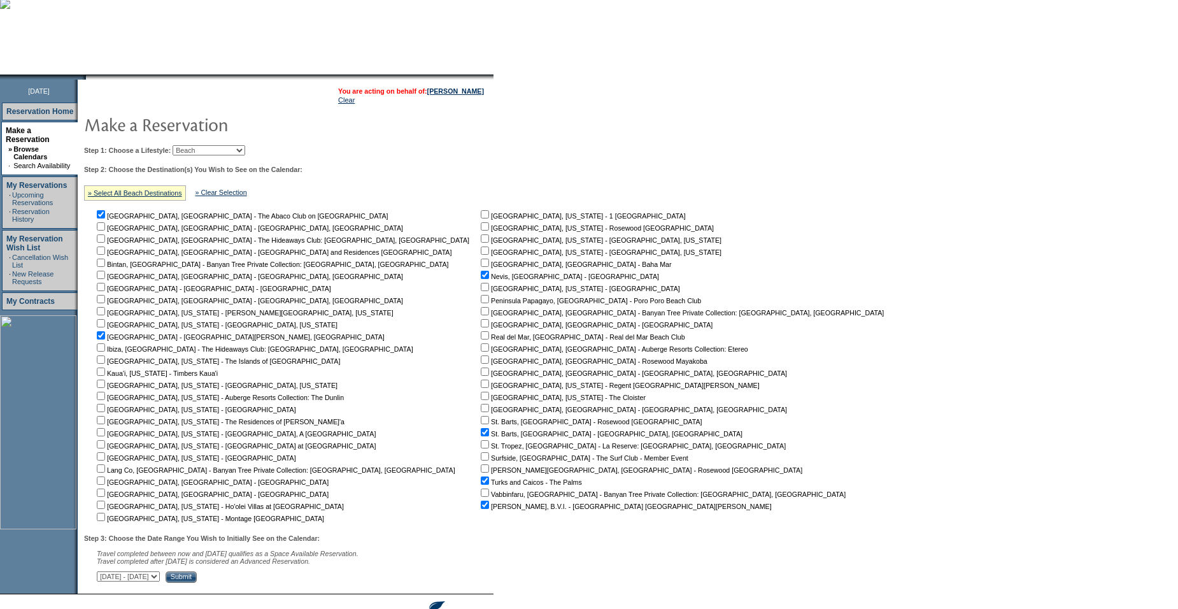  I want to click on b: Step 1: Choose a Lifestyle:, so click(127, 150).